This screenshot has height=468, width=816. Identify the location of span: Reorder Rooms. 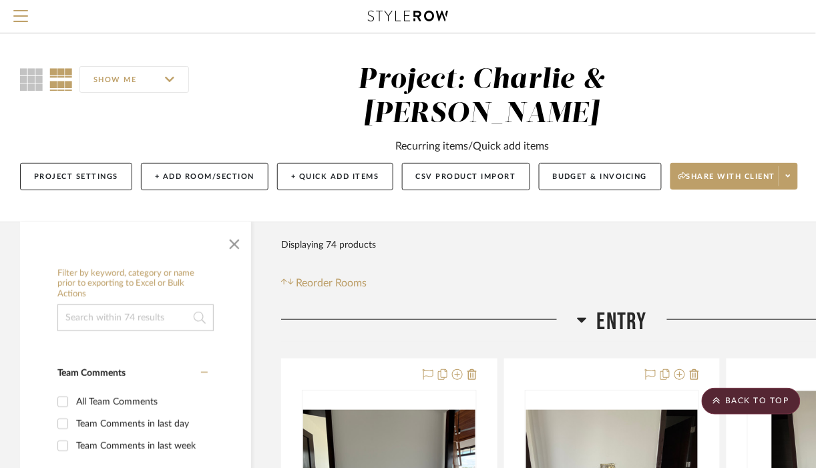
(332, 283).